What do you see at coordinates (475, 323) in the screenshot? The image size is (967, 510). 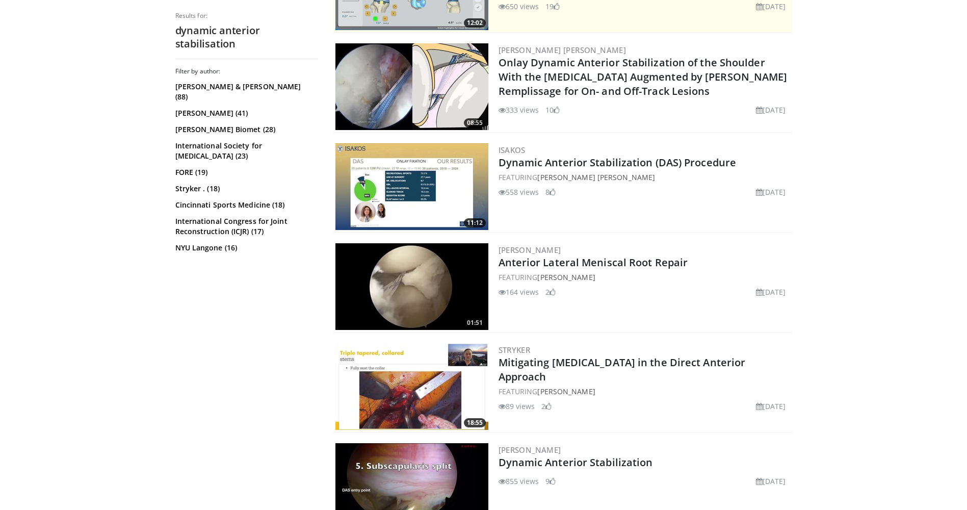 I see `span: 01:51` at bounding box center [475, 323].